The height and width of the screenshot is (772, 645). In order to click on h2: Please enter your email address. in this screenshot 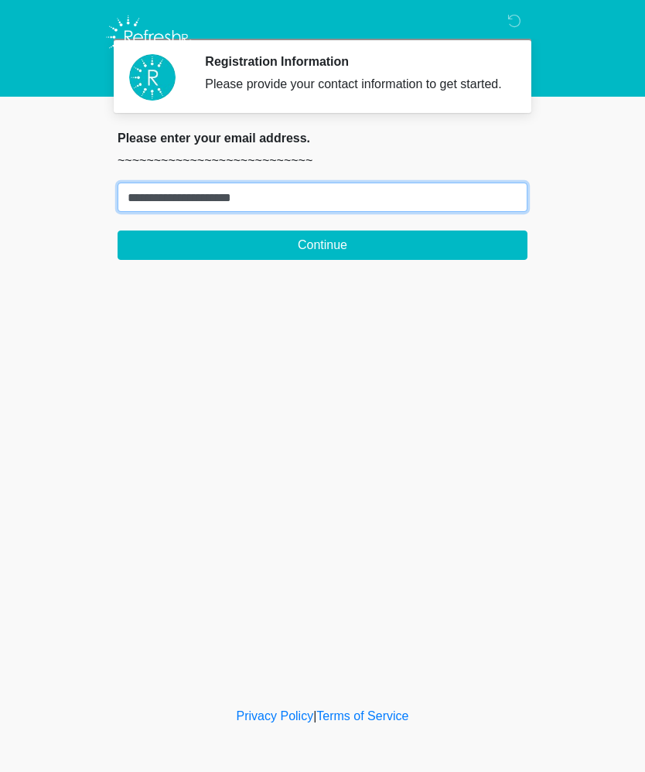, I will do `click(322, 138)`.